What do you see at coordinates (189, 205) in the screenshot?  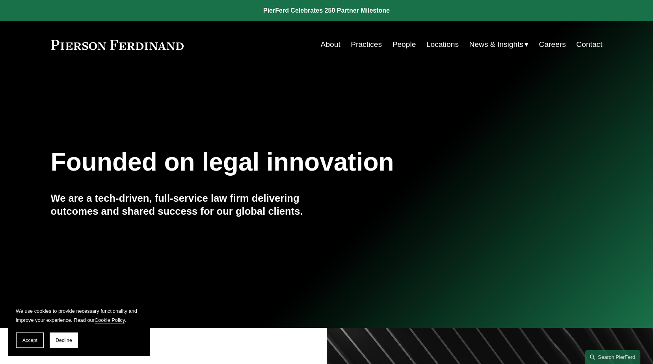 I see `h4: We are a tech-driven, full-service law firm delivering outcomes and shared success for our global...` at bounding box center [189, 205].